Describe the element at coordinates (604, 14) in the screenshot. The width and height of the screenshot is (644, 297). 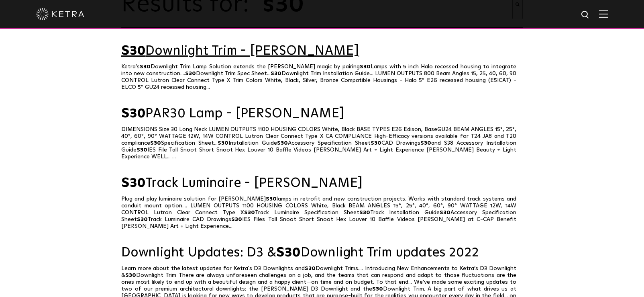
I see `img: Hamburger%20Nav.svg` at that location.